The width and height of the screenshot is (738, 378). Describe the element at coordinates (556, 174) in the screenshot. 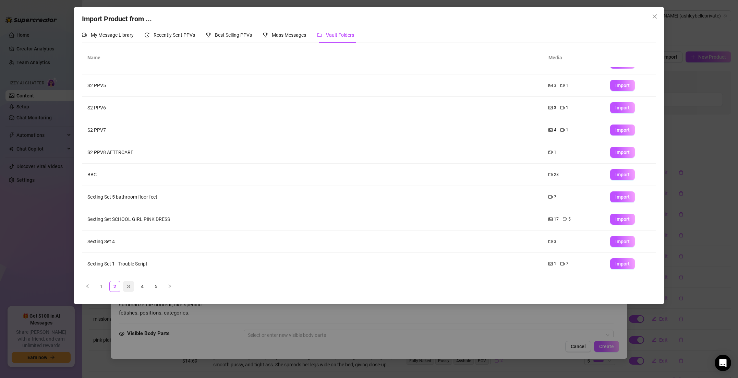

I see `span: 28` at that location.